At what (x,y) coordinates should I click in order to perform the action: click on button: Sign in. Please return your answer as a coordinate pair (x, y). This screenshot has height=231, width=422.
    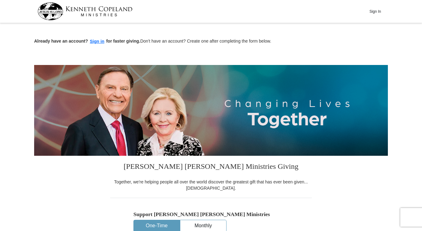
    Looking at the image, I should click on (97, 41).